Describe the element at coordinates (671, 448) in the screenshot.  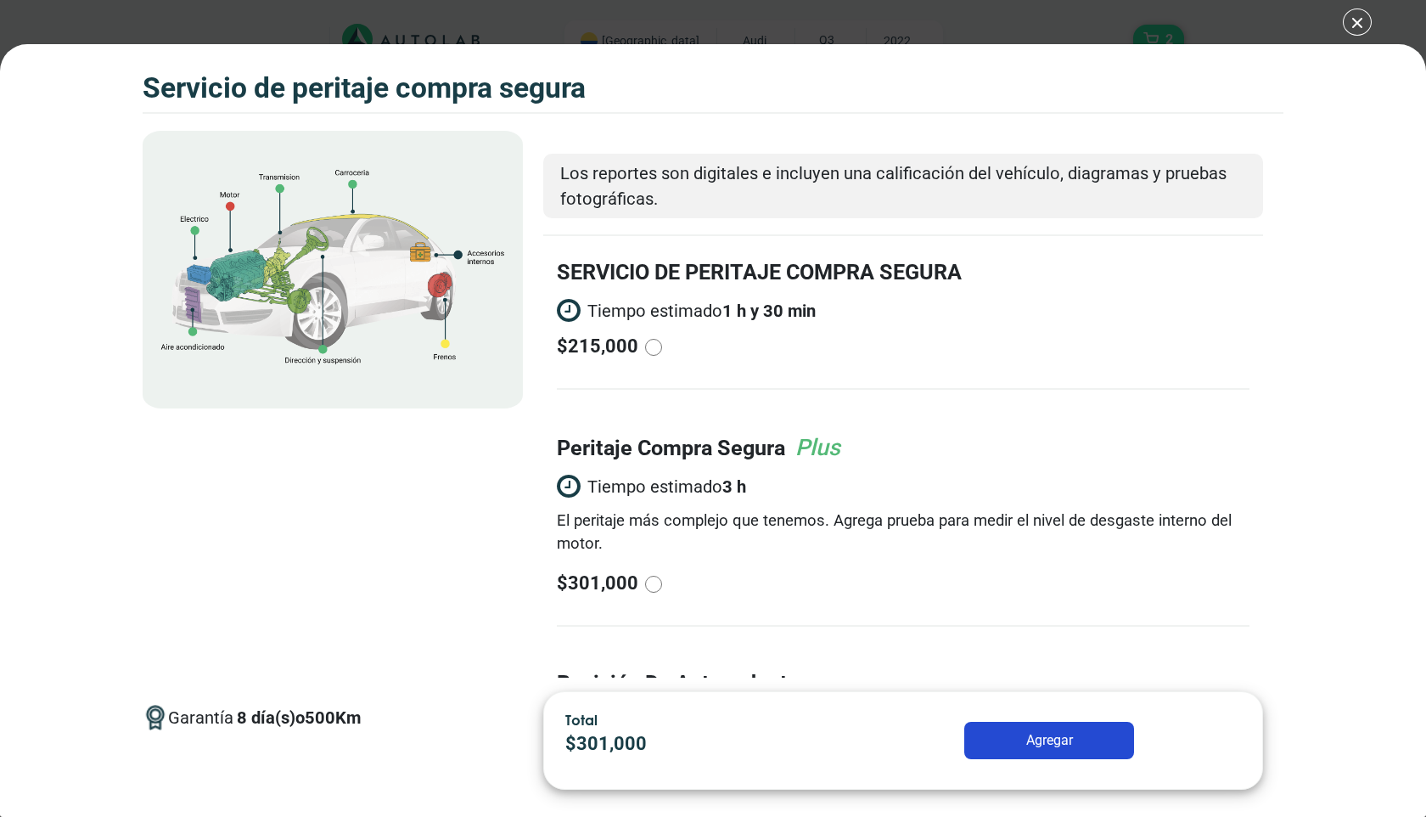
I see `label: peritaje compra segura` at that location.